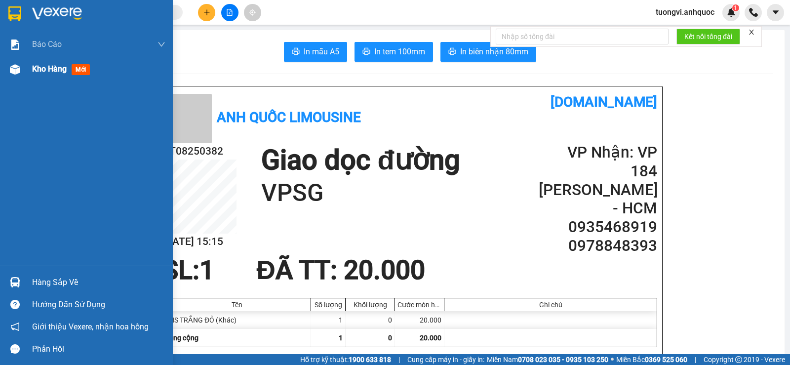 This screenshot has height=365, width=790. What do you see at coordinates (370, 305) in the screenshot?
I see `div: Khối lượng` at bounding box center [370, 305].